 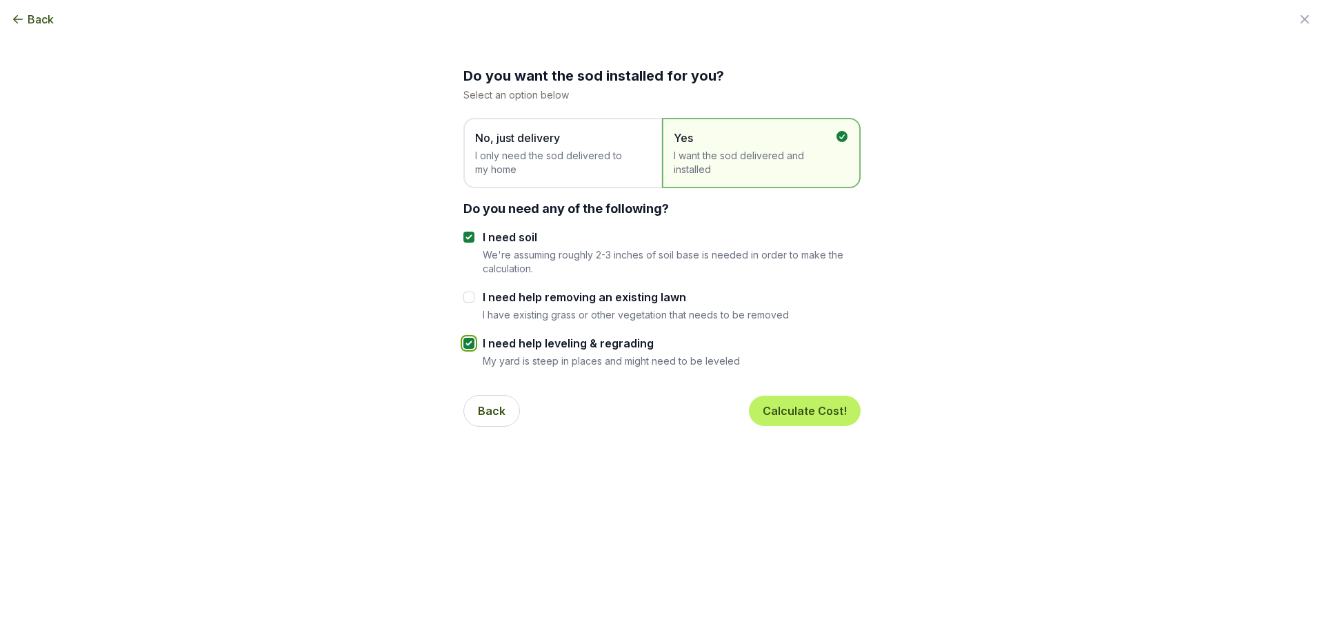 I want to click on div: Do you need any of the following?, so click(x=662, y=208).